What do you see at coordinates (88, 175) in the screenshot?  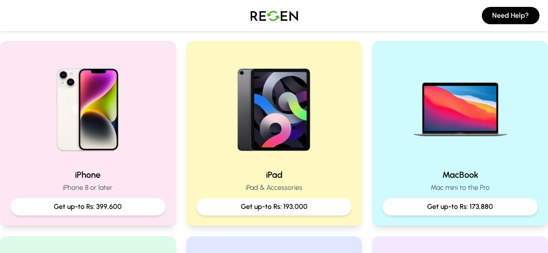 I see `h2: iPhone` at bounding box center [88, 175].